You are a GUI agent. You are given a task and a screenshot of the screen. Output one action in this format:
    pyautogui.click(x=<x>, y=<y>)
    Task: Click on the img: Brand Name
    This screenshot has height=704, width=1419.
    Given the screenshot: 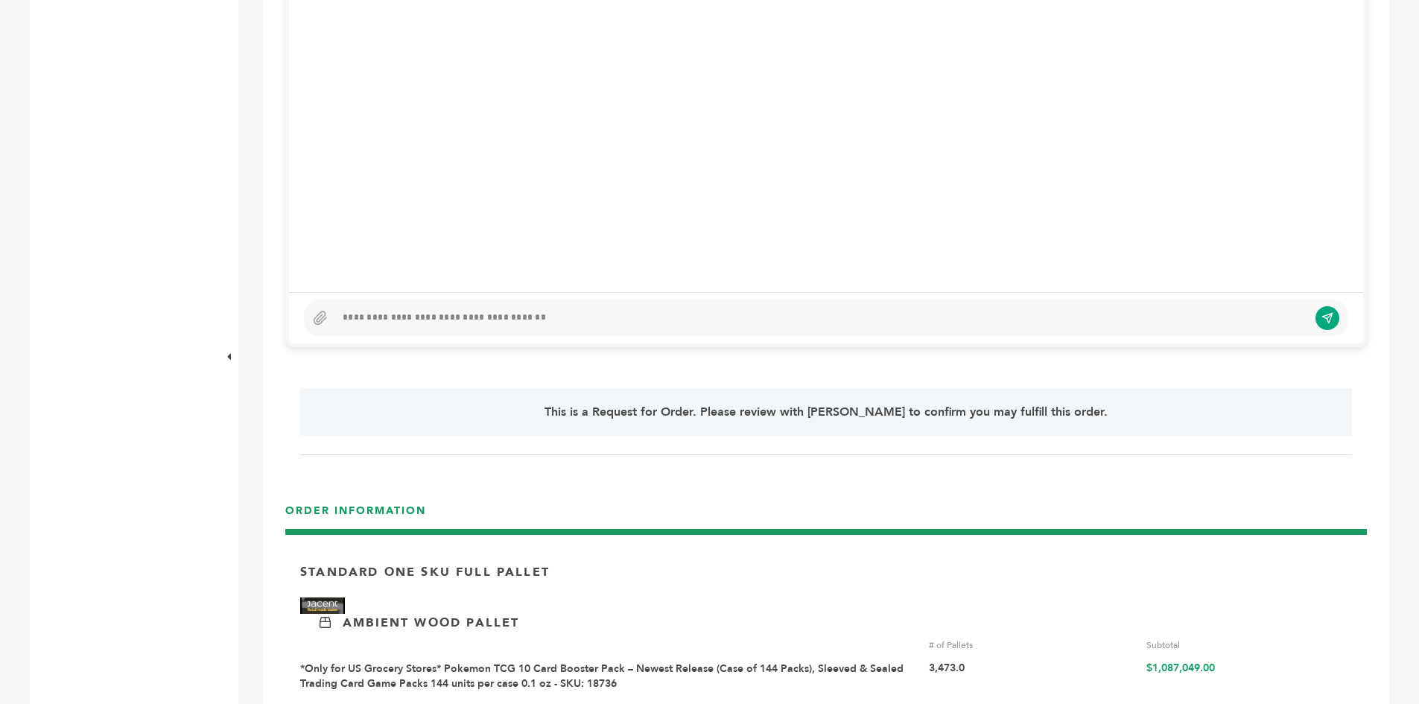 What is the action you would take?
    pyautogui.click(x=323, y=606)
    